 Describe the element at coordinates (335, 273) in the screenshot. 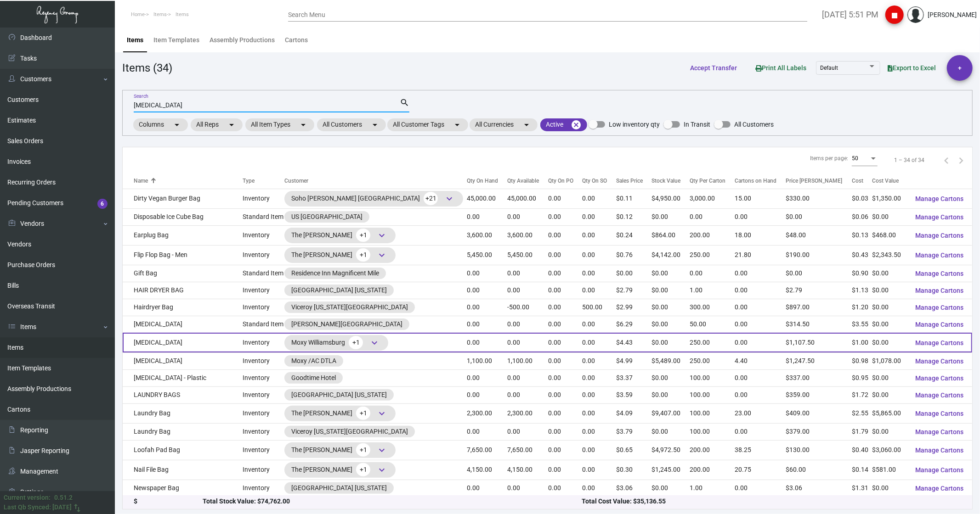

I see `div: Residence Inn Magnificent Mile` at that location.